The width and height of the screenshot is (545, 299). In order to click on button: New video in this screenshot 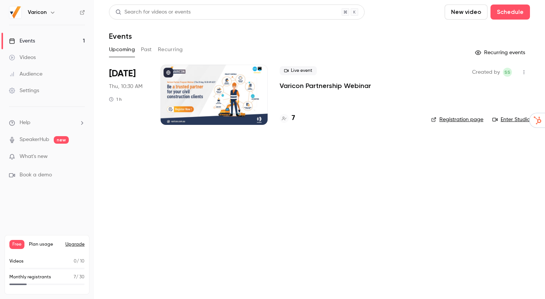, I will do `click(466, 12)`.